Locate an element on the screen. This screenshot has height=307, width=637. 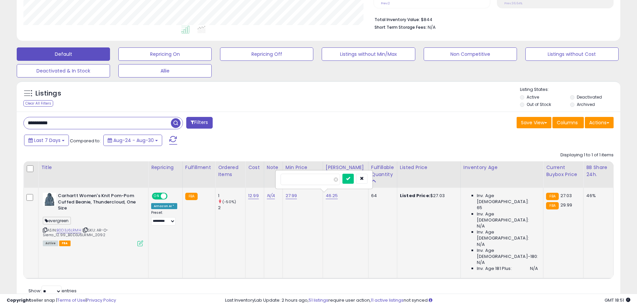
button: Filters is located at coordinates (199, 123).